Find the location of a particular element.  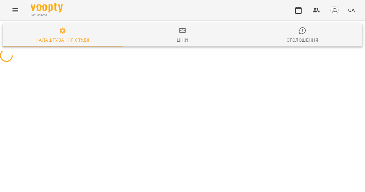

img: avatar_s.png is located at coordinates (334, 10).